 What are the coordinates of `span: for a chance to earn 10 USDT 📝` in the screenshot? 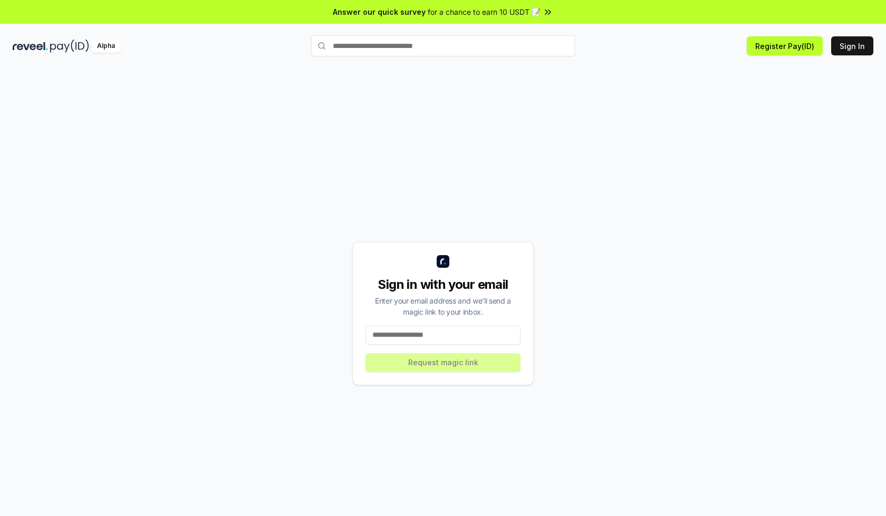 It's located at (484, 12).